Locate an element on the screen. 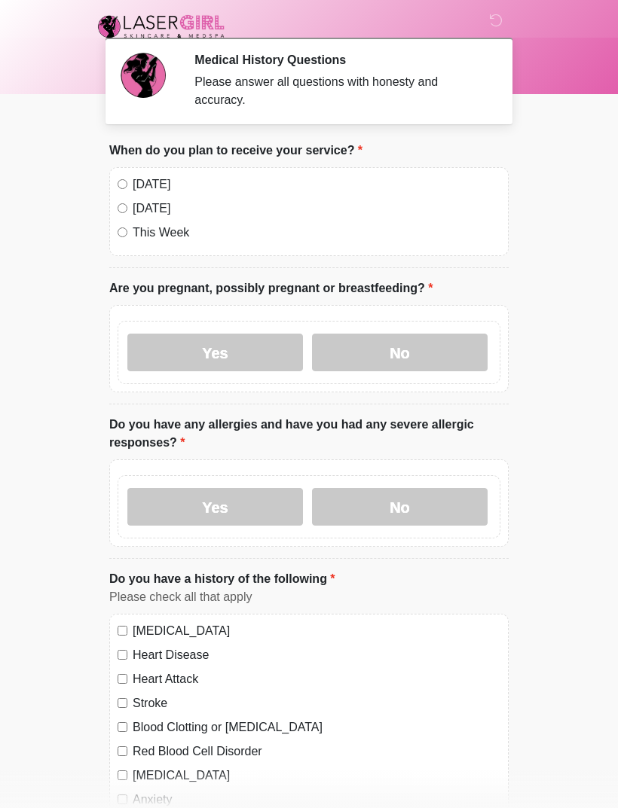 Image resolution: width=618 pixels, height=808 pixels. div: Please check all that apply is located at coordinates (309, 597).